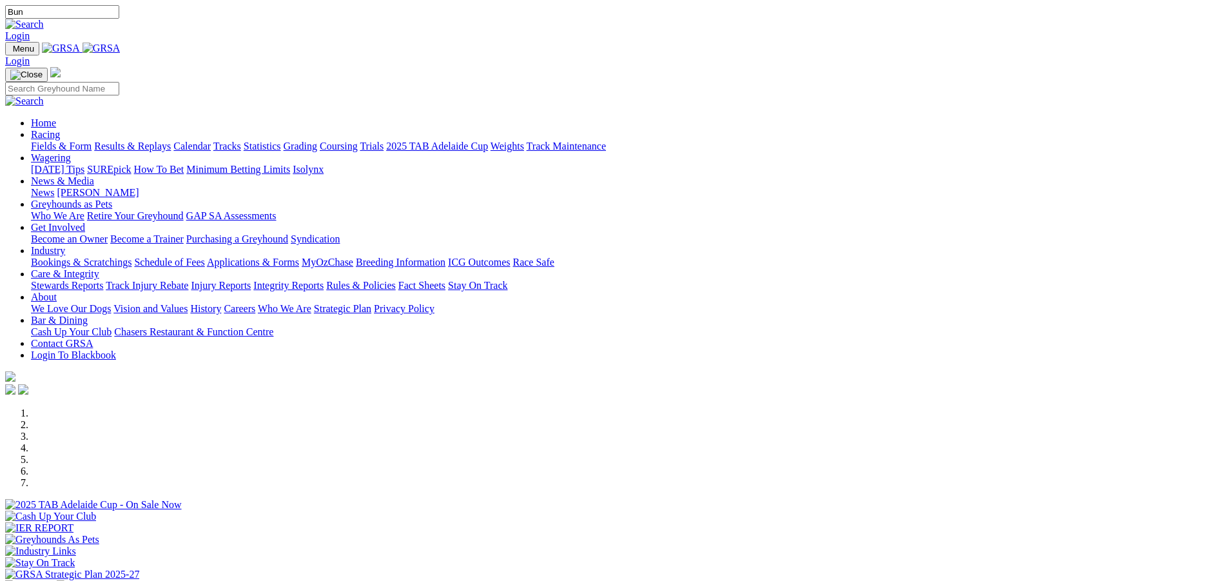 Image resolution: width=1228 pixels, height=581 pixels. Describe the element at coordinates (51, 157) in the screenshot. I see `a: Wagering` at that location.